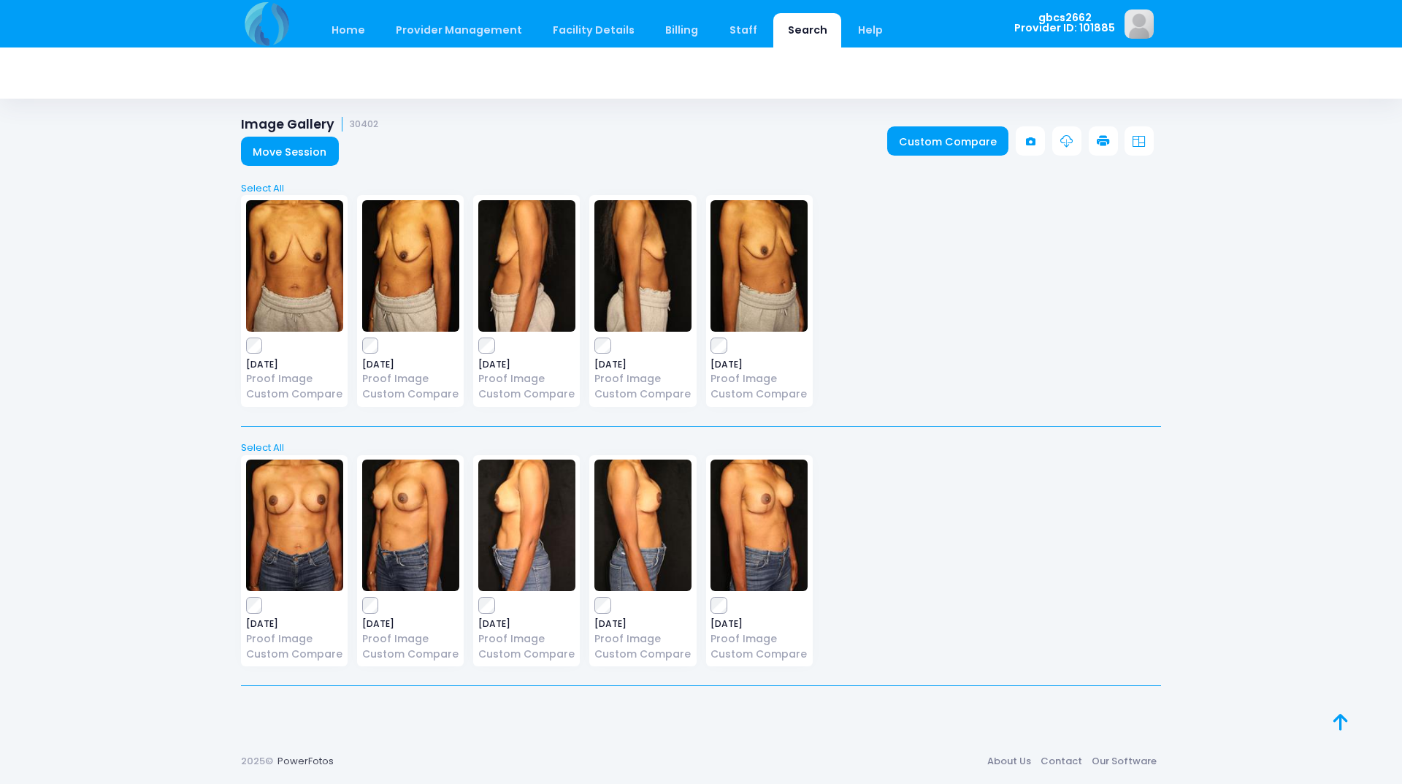 The width and height of the screenshot is (1402, 784). Describe the element at coordinates (594, 30) in the screenshot. I see `a: Facility Details` at that location.